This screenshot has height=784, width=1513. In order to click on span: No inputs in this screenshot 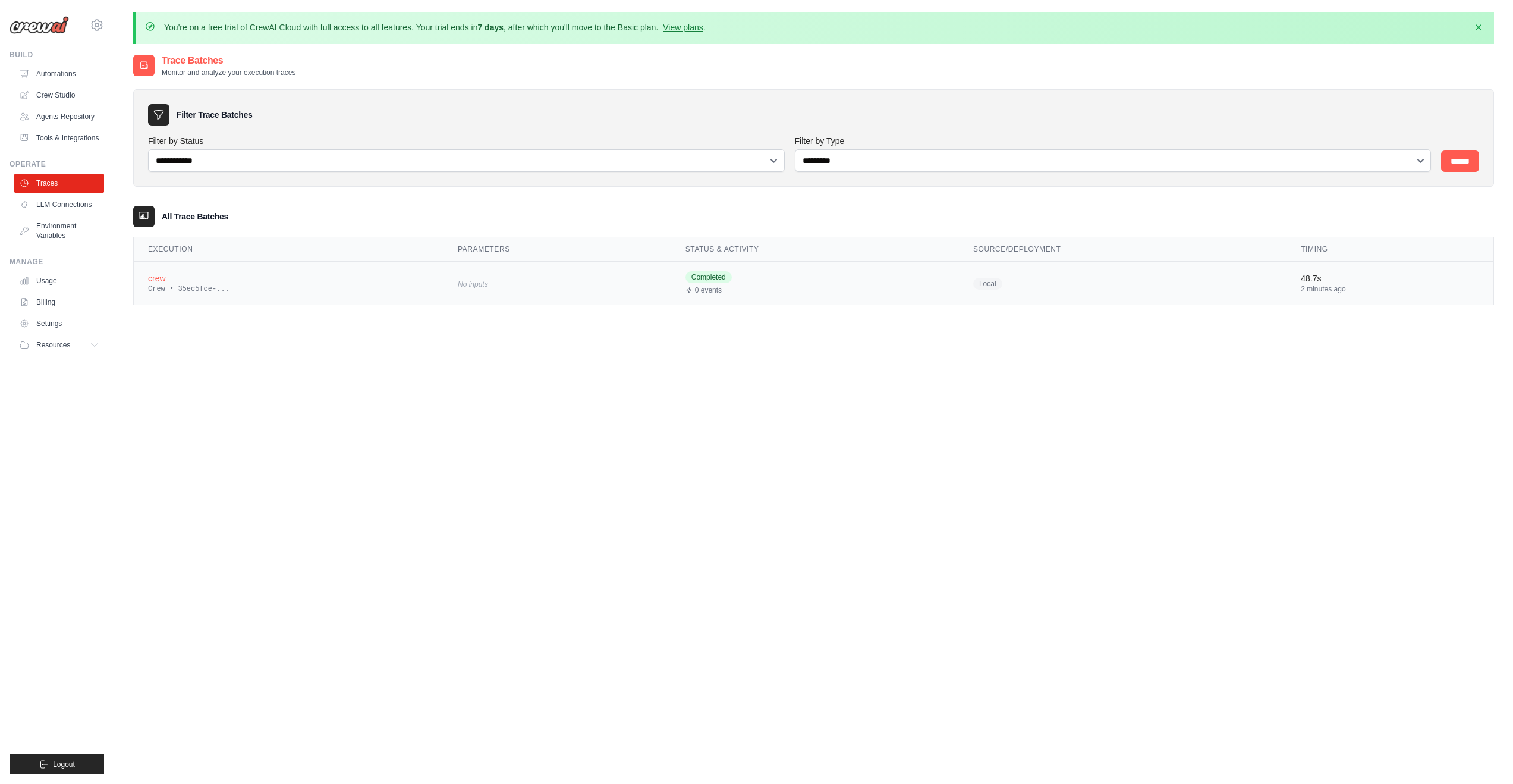, I will do `click(473, 284)`.